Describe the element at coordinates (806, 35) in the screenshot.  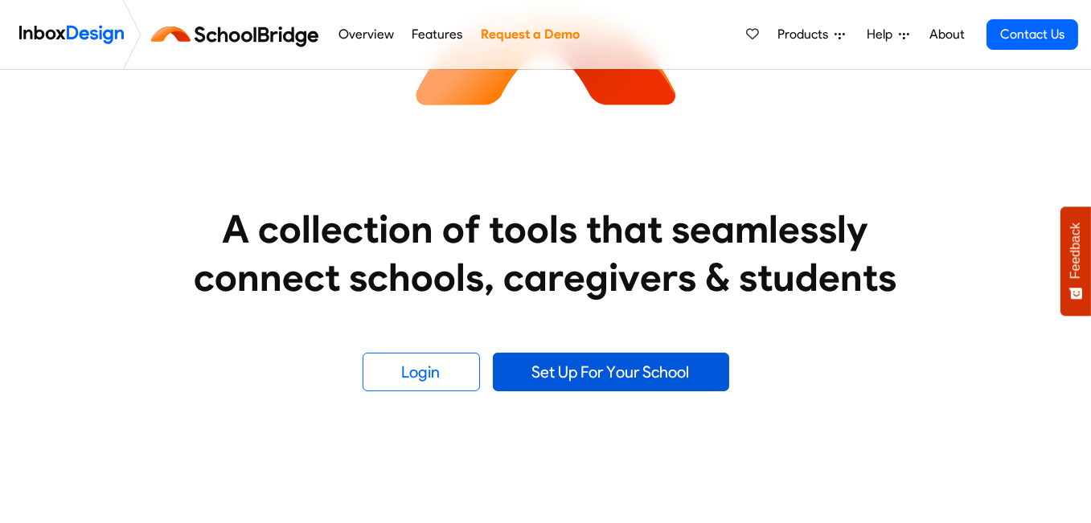
I see `span: Products` at that location.